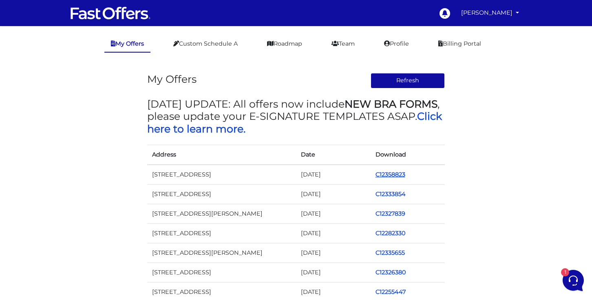 Image resolution: width=592 pixels, height=300 pixels. I want to click on h3: My Offers, so click(172, 79).